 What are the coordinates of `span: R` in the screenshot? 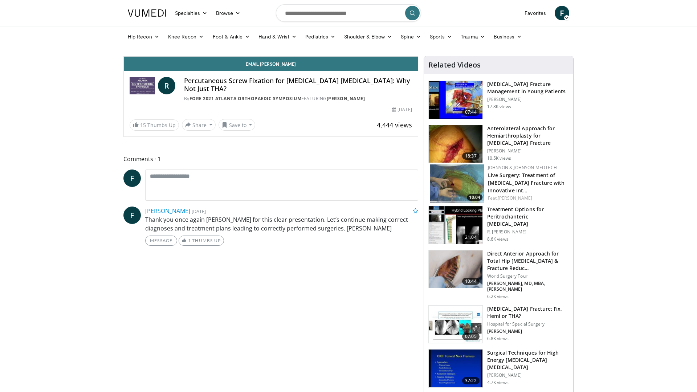 It's located at (167, 86).